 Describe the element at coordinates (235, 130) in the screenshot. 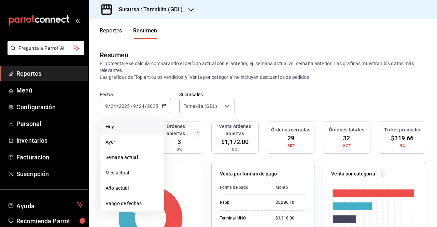

I see `h3: Venta órdenes abiertas` at that location.